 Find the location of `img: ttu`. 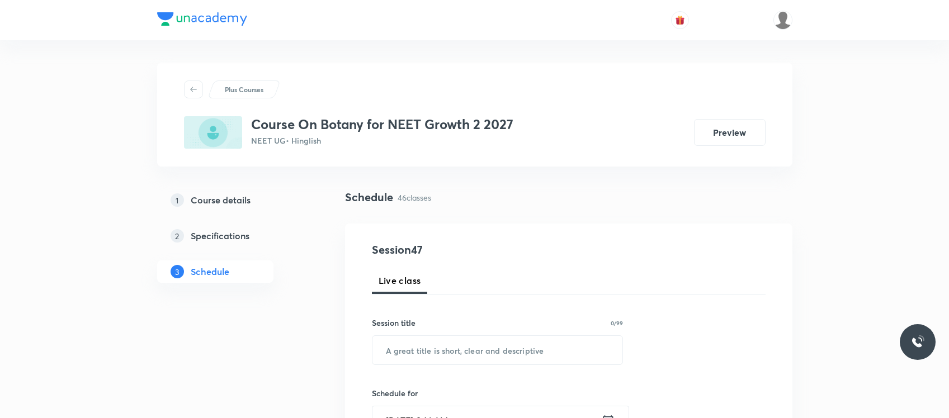

img: ttu is located at coordinates (918, 342).